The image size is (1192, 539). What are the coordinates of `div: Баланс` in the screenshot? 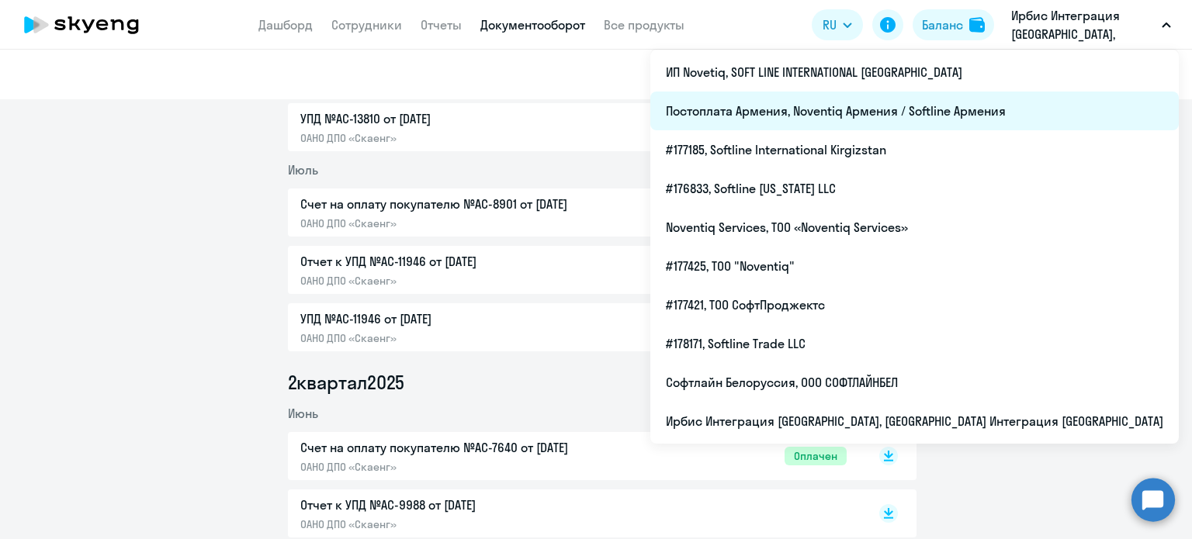 It's located at (942, 25).